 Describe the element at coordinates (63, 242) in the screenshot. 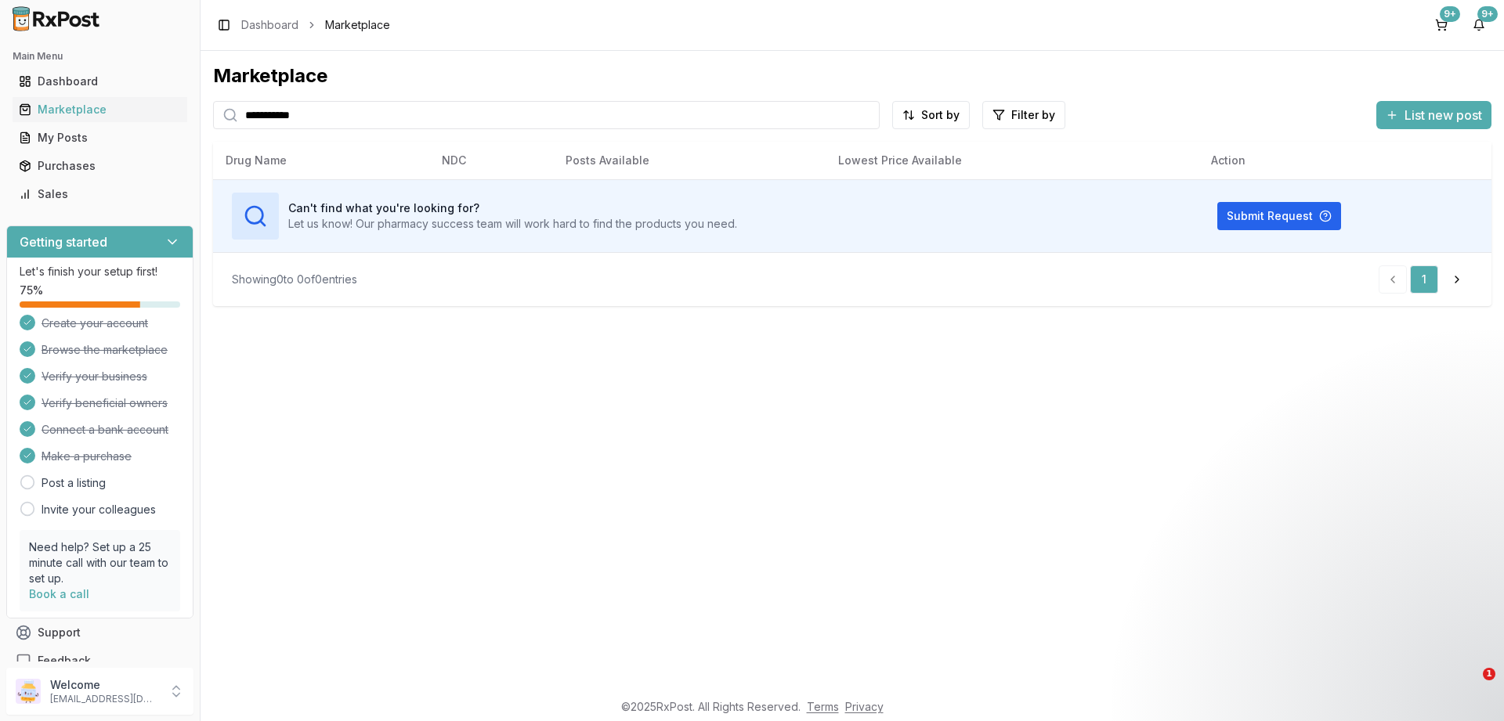

I see `h3: Getting started` at that location.